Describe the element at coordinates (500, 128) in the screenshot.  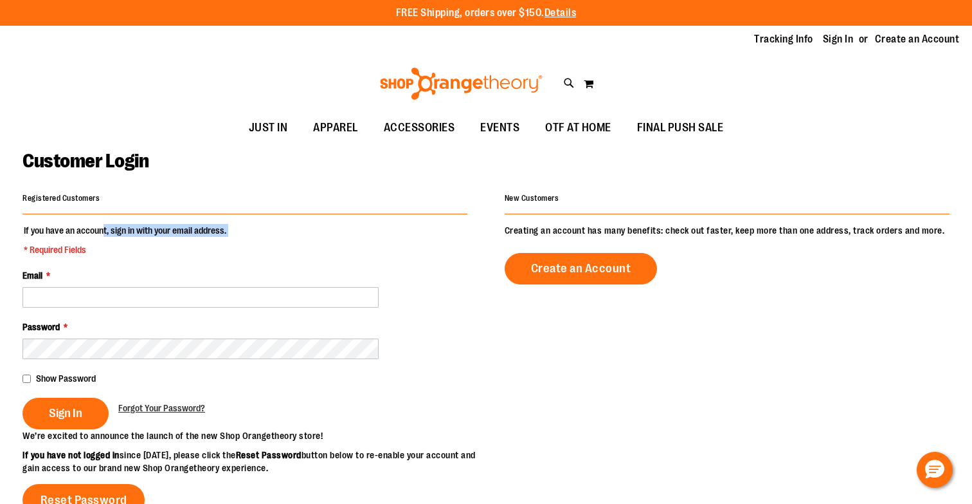
I see `a: EVENTS` at that location.